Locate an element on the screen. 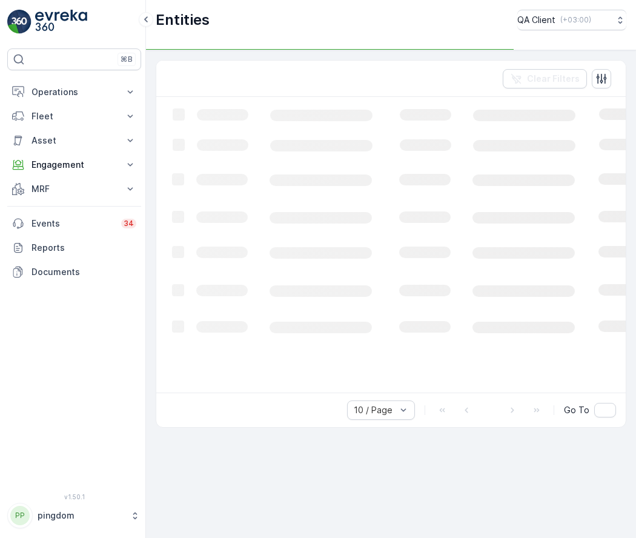 Image resolution: width=636 pixels, height=538 pixels. button: Operations is located at coordinates (74, 92).